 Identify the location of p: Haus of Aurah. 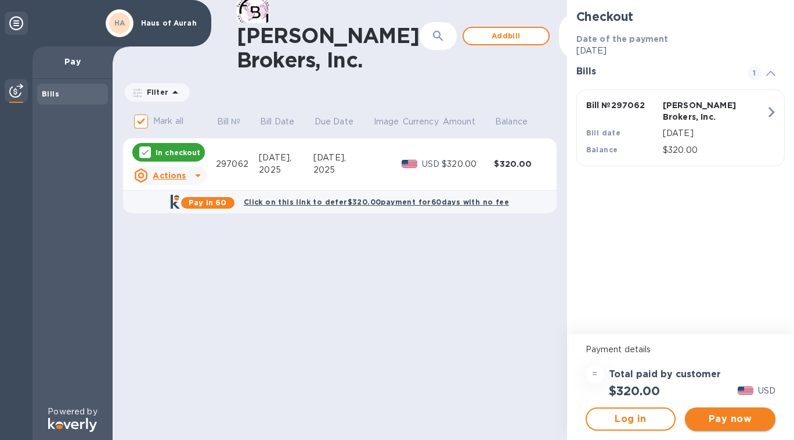
(170, 23).